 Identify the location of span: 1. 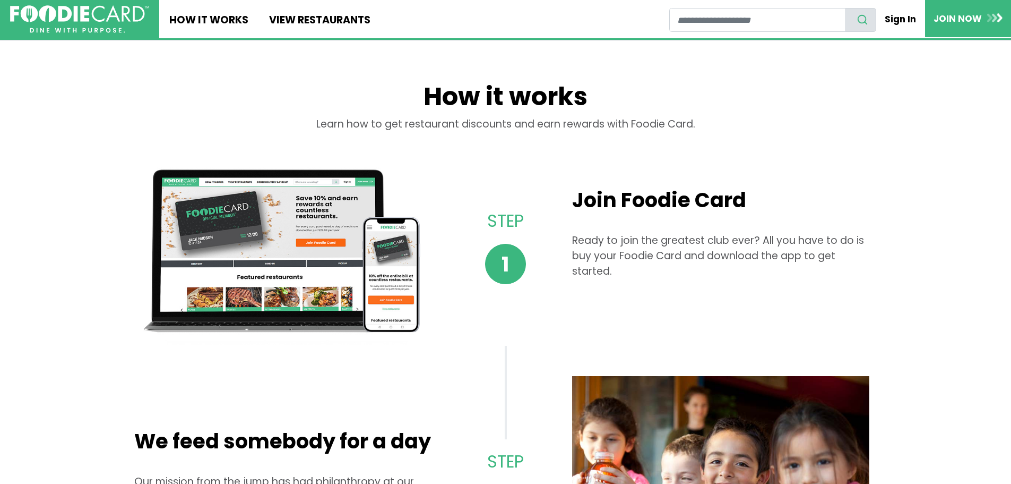
(505, 264).